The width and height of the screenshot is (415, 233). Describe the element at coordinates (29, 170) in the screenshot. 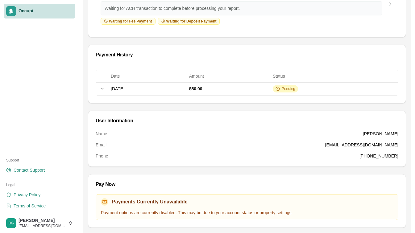

I see `span: Contact Support` at that location.